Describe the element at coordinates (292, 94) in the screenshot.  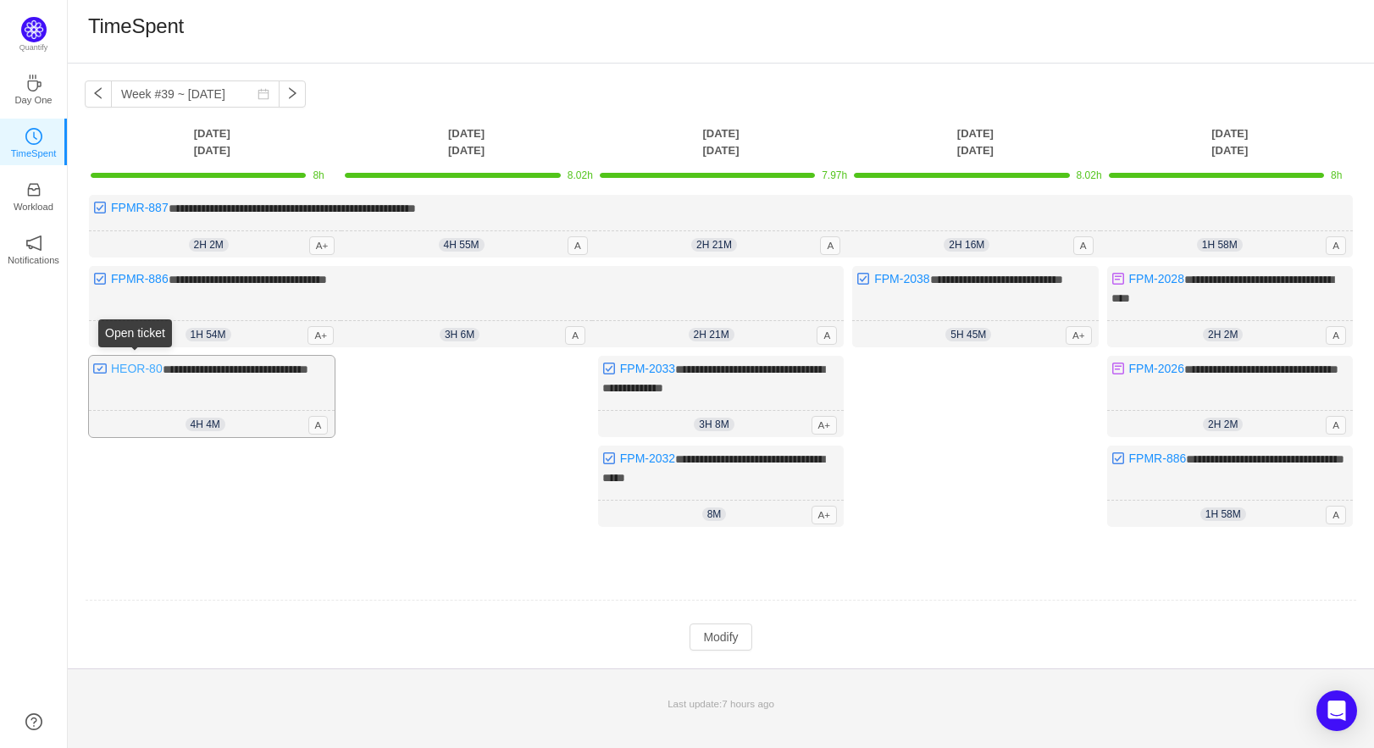
I see `button: icon: right` at that location.